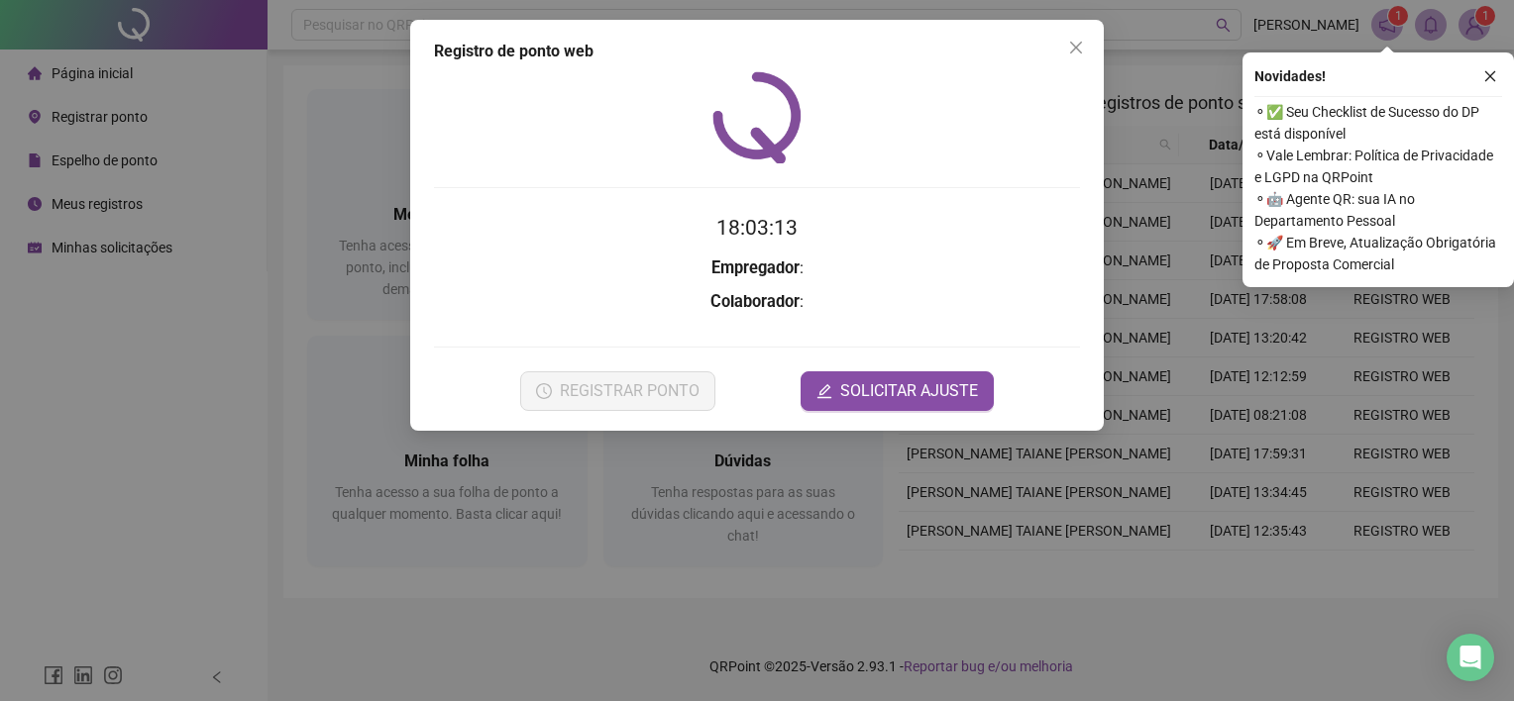 This screenshot has height=701, width=1514. I want to click on span: edit, so click(824, 391).